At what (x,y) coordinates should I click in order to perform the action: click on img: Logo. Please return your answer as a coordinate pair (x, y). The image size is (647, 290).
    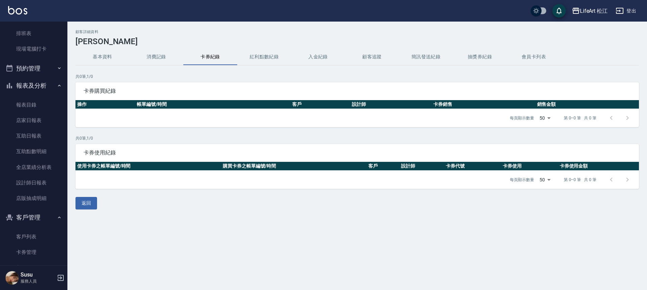
    Looking at the image, I should click on (18, 10).